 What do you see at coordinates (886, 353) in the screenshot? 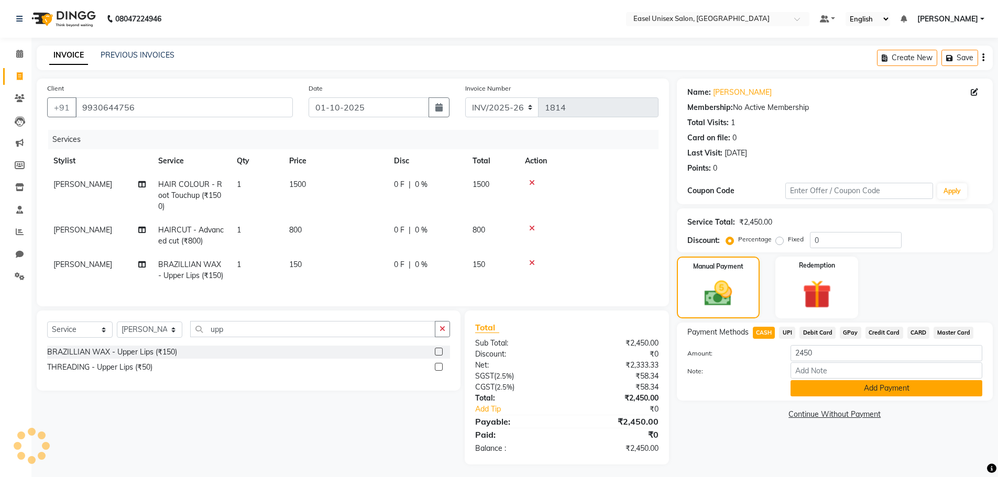
I see `input: Amount` at bounding box center [886, 353].